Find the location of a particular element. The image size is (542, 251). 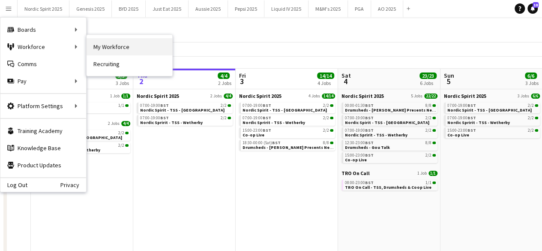

button: M&M's 2025 is located at coordinates (328, 9).